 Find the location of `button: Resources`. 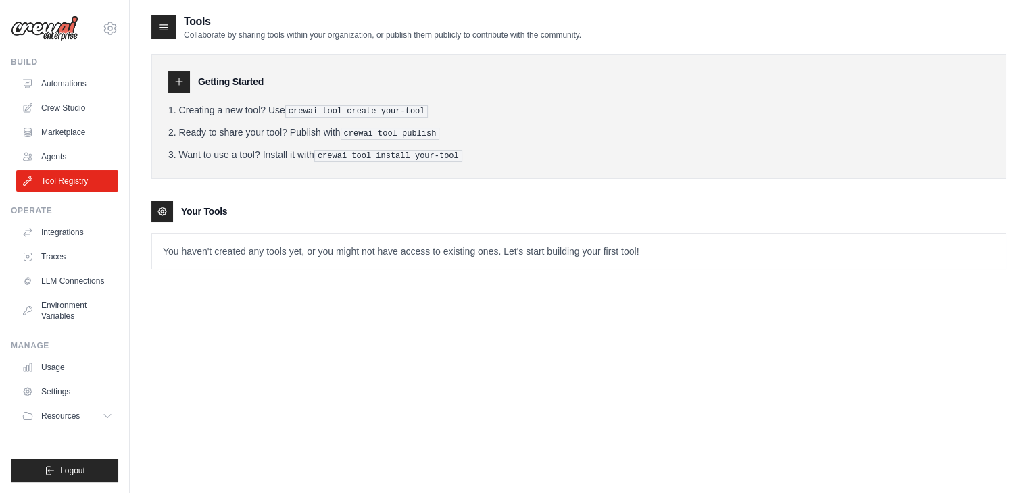

button: Resources is located at coordinates (67, 416).